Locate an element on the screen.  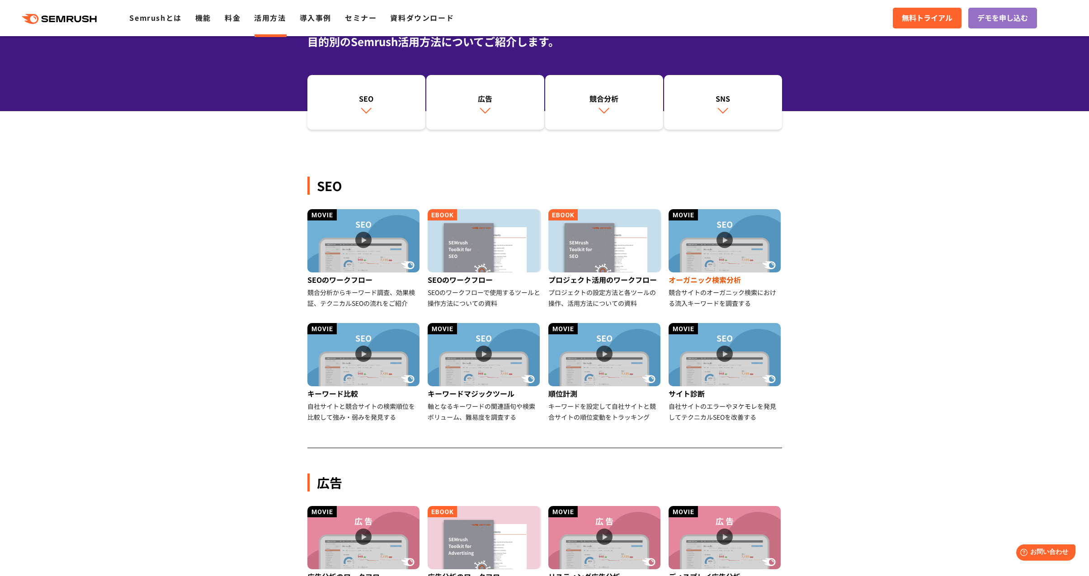
a: 導入事例 is located at coordinates (316, 18).